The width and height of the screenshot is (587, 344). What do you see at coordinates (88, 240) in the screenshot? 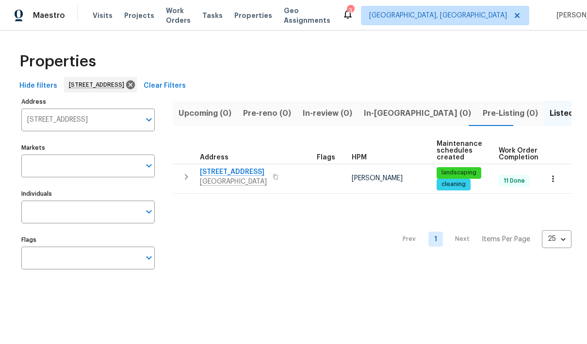
I see `label: Flags` at bounding box center [88, 240].